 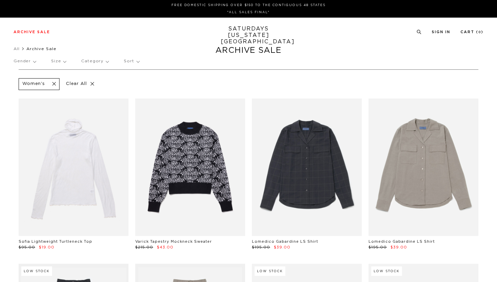 I want to click on span: Archive Sale, so click(x=41, y=49).